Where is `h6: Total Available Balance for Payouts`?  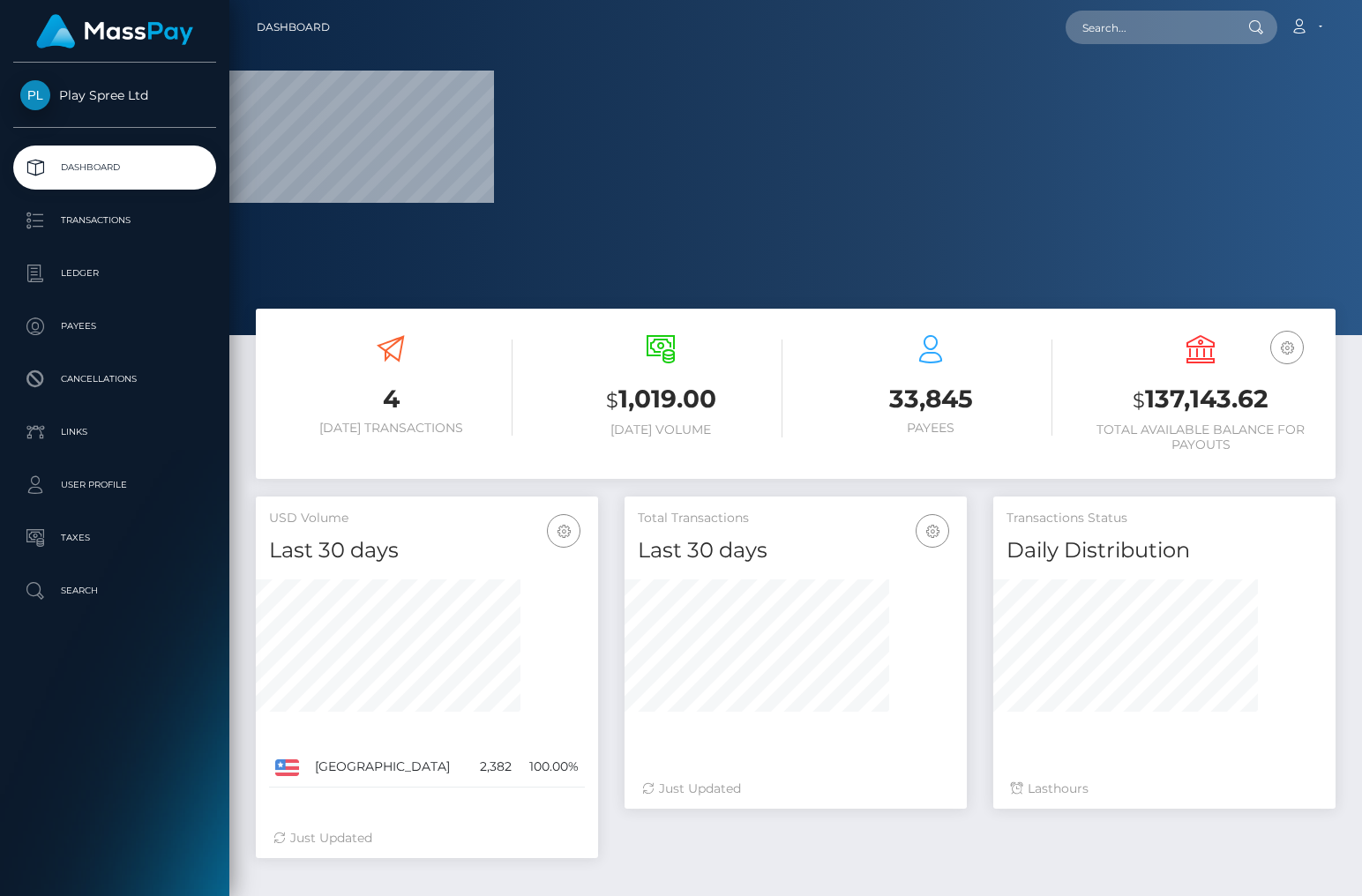 h6: Total Available Balance for Payouts is located at coordinates (1200, 437).